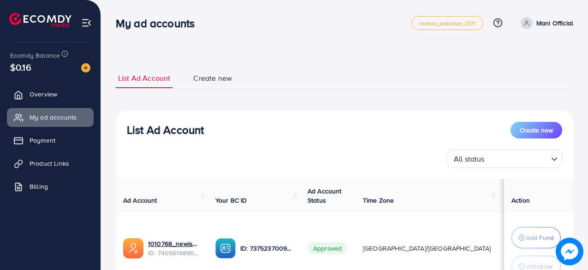 The image size is (588, 270). Describe the element at coordinates (50, 117) in the screenshot. I see `a: My ad accounts` at that location.